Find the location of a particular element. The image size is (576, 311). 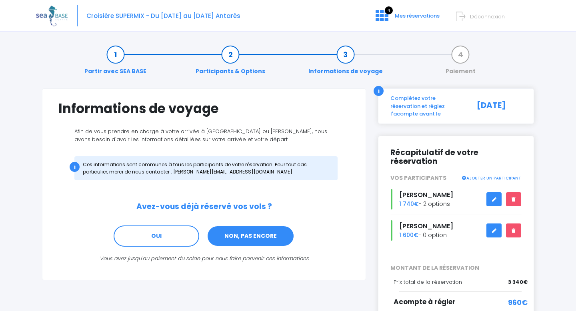

a: Participants & Options is located at coordinates (231, 63).